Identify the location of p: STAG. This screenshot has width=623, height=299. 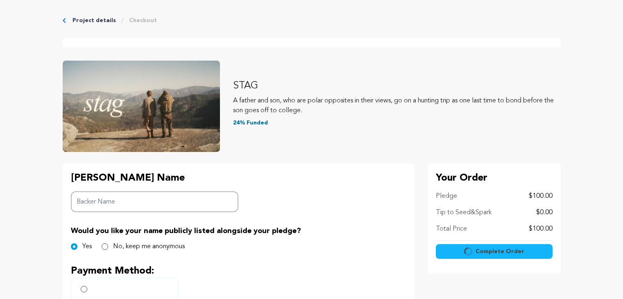
(397, 86).